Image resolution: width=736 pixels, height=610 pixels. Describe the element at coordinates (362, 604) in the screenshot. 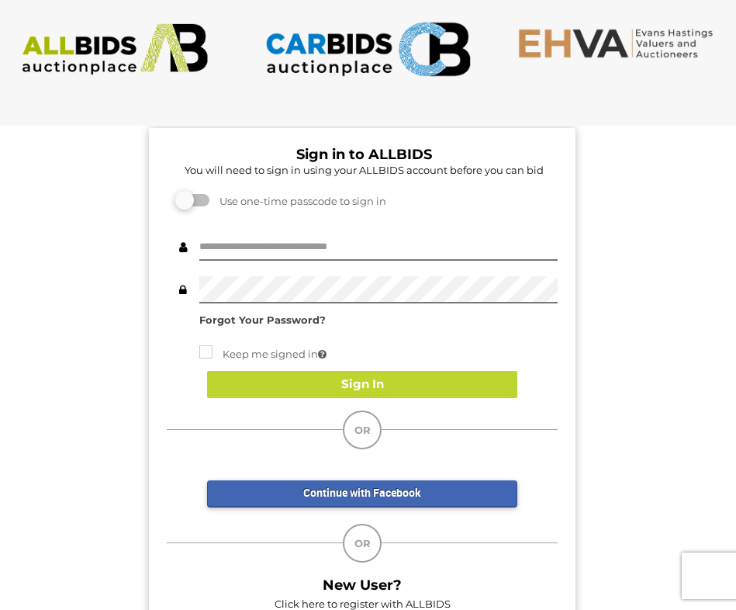

I see `a: Click here to register with ALLBIDS` at that location.